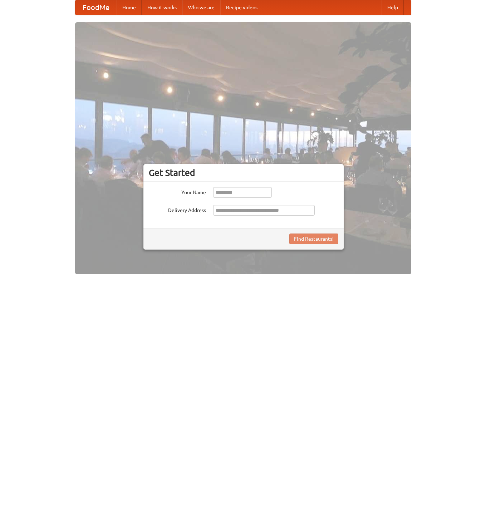 The image size is (486, 506). I want to click on a: How it works, so click(162, 8).